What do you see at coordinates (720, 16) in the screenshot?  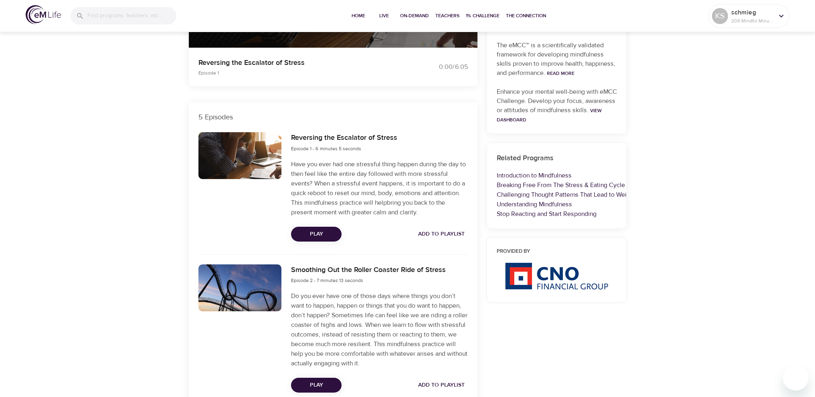 I see `div: KS` at bounding box center [720, 16].